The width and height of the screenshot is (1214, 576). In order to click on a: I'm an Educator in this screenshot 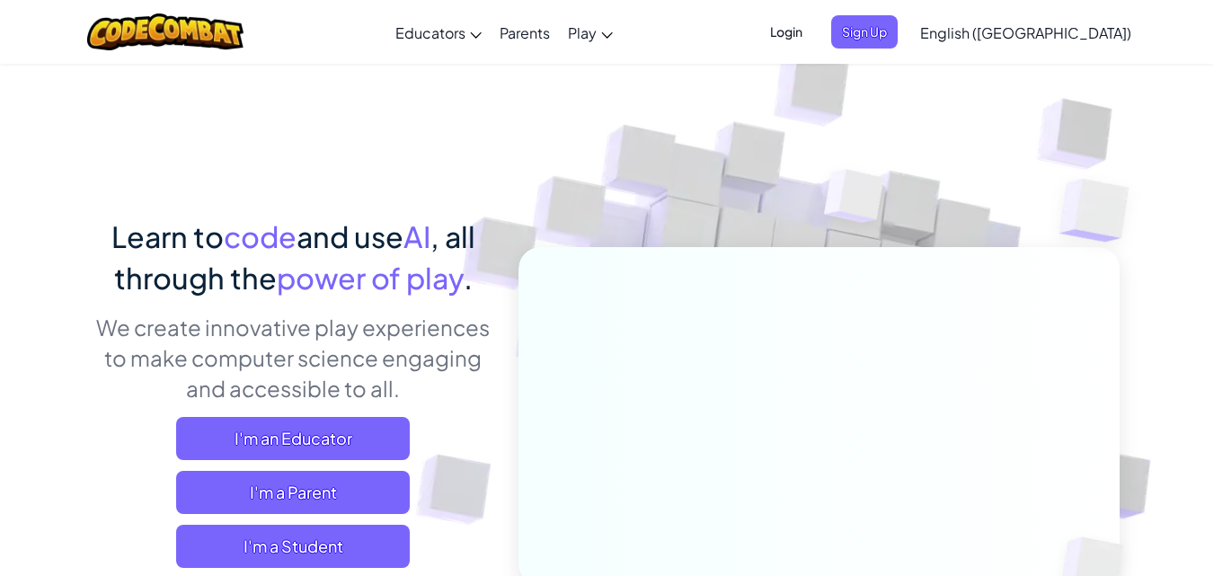, I will do `click(293, 438)`.